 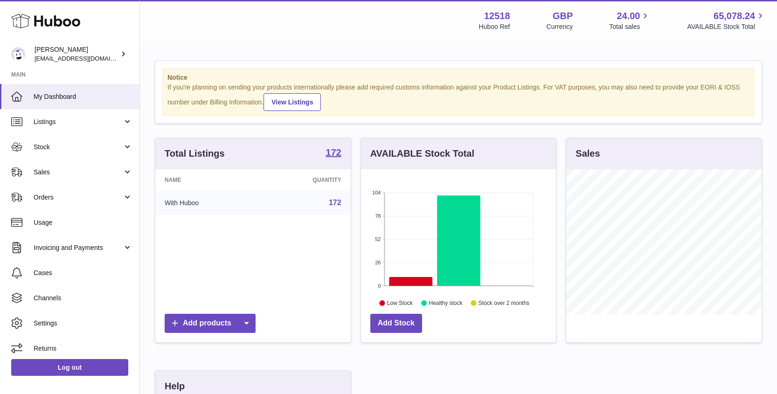 What do you see at coordinates (459, 77) in the screenshot?
I see `strong: Notice` at bounding box center [459, 77].